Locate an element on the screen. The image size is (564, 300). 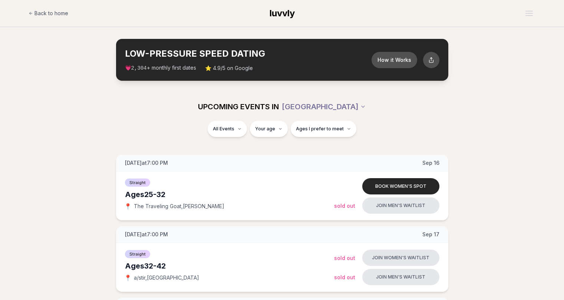
span: Sep 17 is located at coordinates (431, 235).